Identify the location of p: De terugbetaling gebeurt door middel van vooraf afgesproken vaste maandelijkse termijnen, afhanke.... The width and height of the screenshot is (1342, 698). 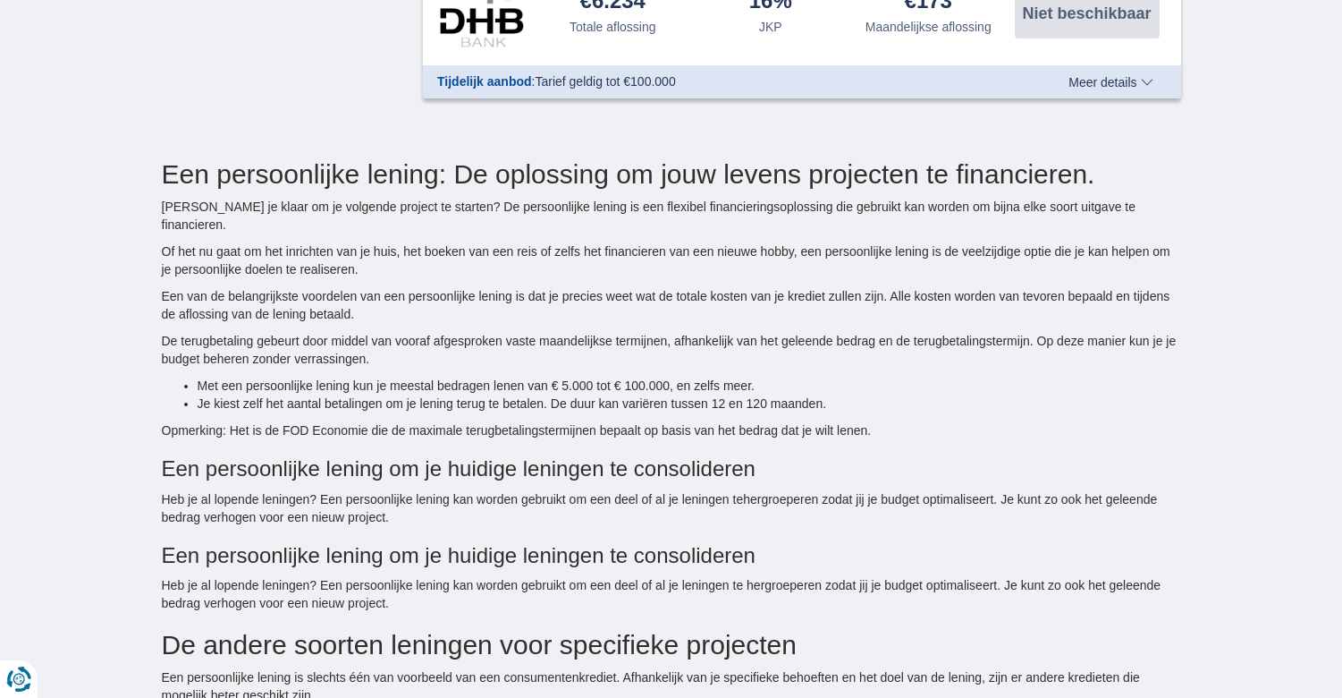
(672, 350).